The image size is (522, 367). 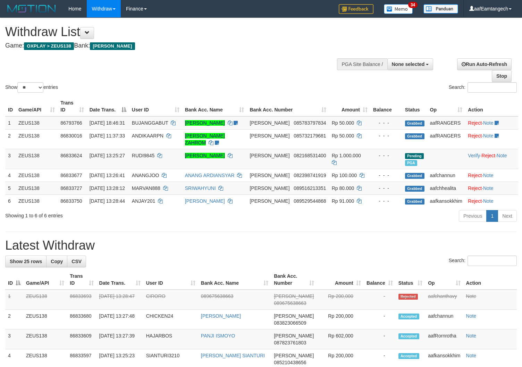 What do you see at coordinates (14, 339) in the screenshot?
I see `td: 3` at bounding box center [14, 339].